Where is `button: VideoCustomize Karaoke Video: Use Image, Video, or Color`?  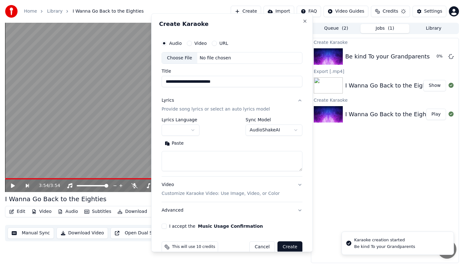
button: VideoCustomize Karaoke Video: Use Image, Video, or Color is located at coordinates (232, 189).